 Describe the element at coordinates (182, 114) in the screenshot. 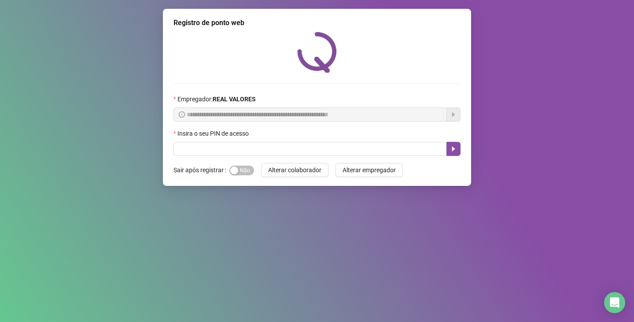

I see `span: info-circle` at that location.